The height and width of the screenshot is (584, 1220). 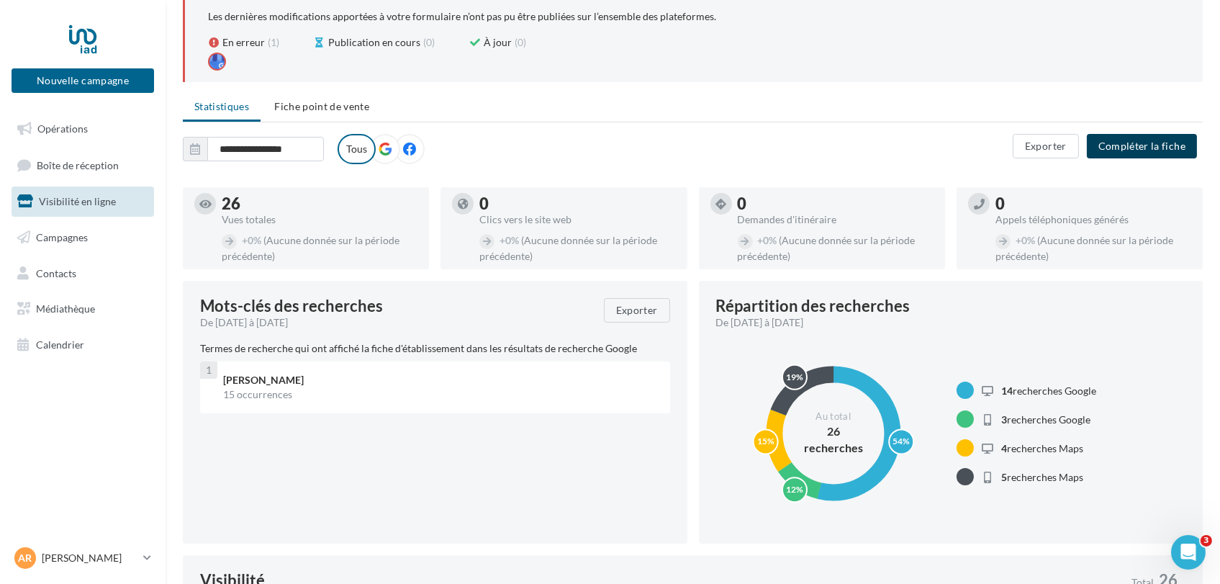 I want to click on span: Boîte de réception, so click(x=78, y=164).